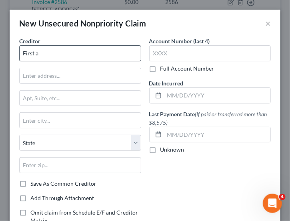  Describe the element at coordinates (210, 53) in the screenshot. I see `input: XXXX` at that location.